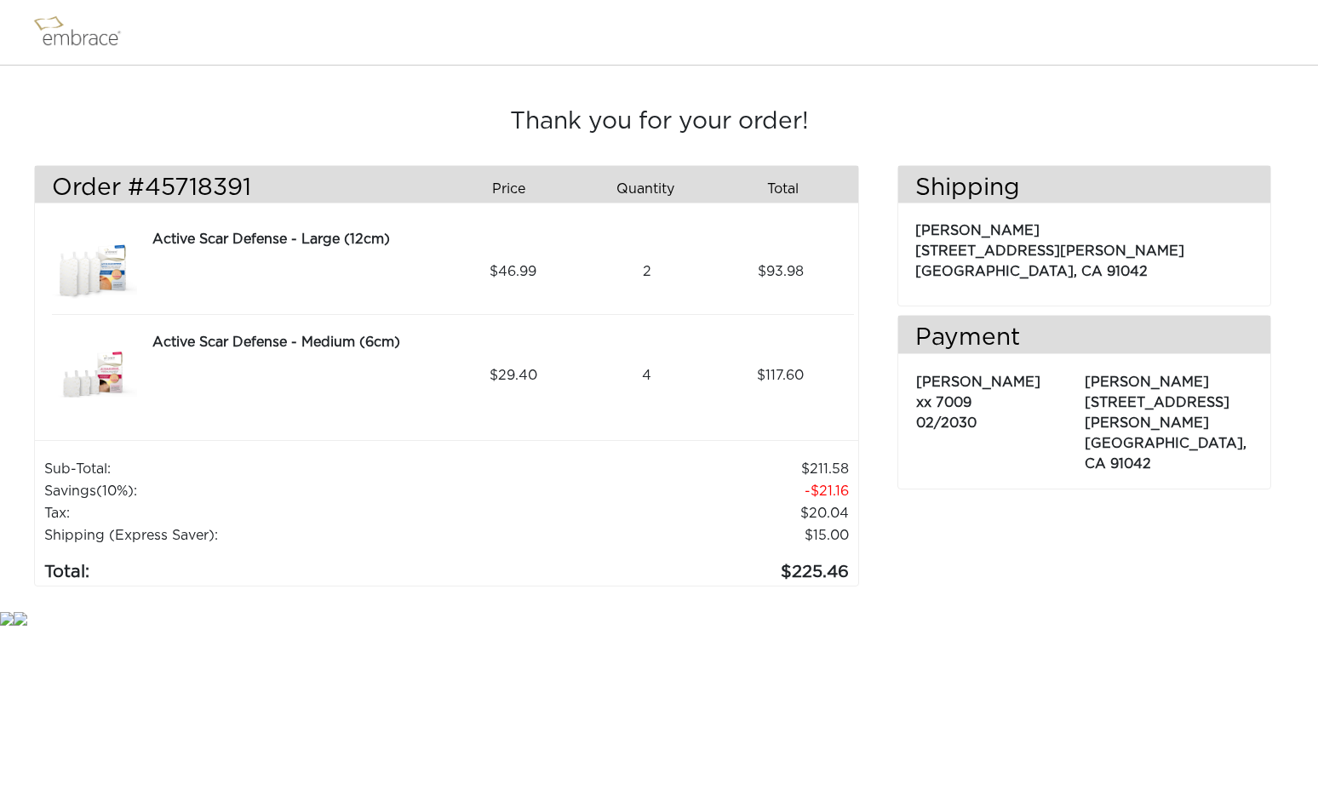  Describe the element at coordinates (115, 491) in the screenshot. I see `span: (10%)` at that location.